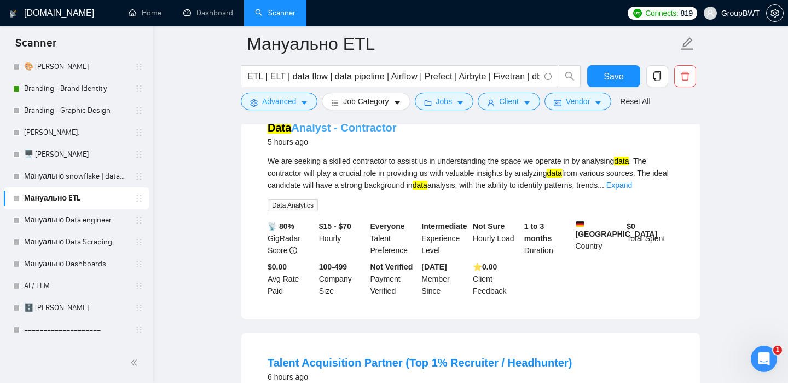 This screenshot has height=383, width=788. What do you see at coordinates (392, 267) in the screenshot?
I see `b: Not Verified` at bounding box center [392, 267].